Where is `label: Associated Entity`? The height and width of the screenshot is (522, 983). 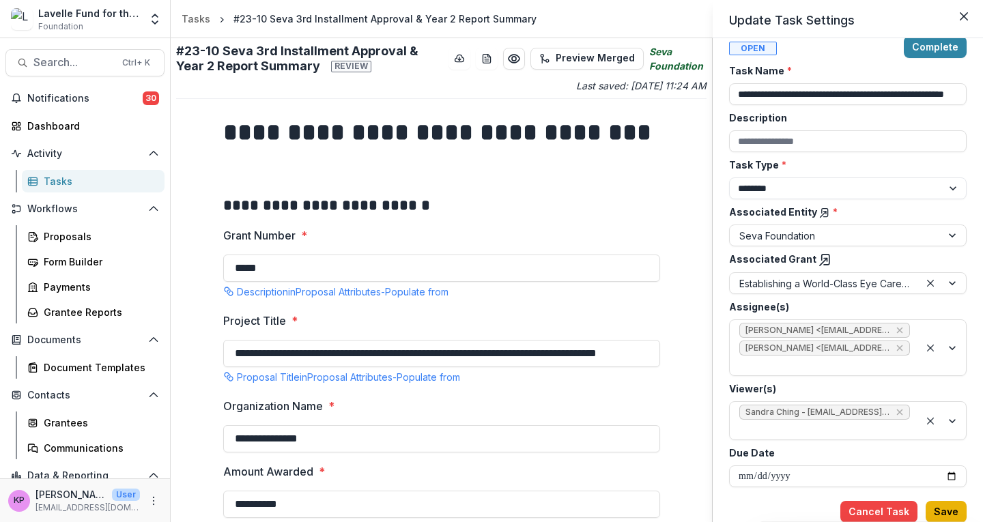 label: Associated Entity is located at coordinates (844, 212).